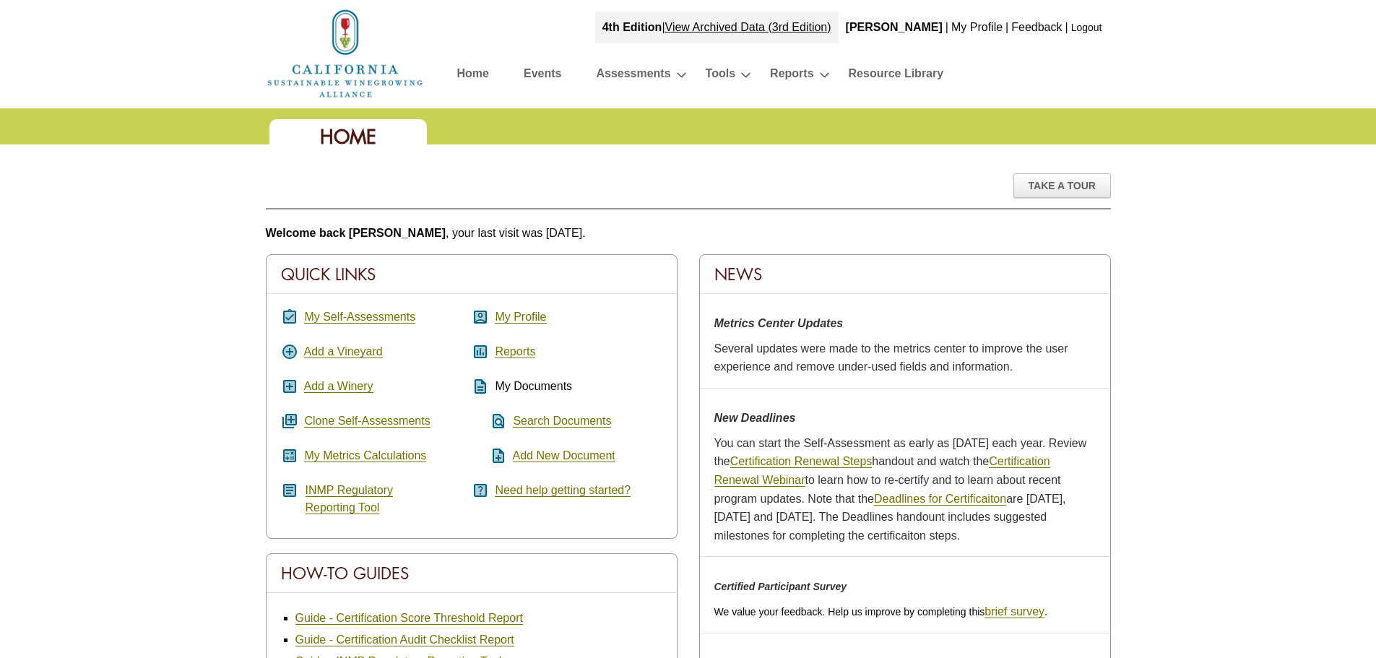 The image size is (1376, 658). Describe the element at coordinates (480, 490) in the screenshot. I see `i: help_center` at that location.